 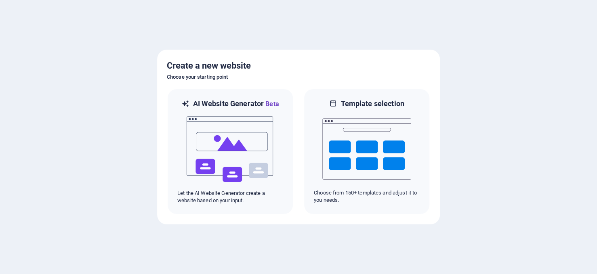 What do you see at coordinates (230, 150) in the screenshot?
I see `img: ai` at bounding box center [230, 150].